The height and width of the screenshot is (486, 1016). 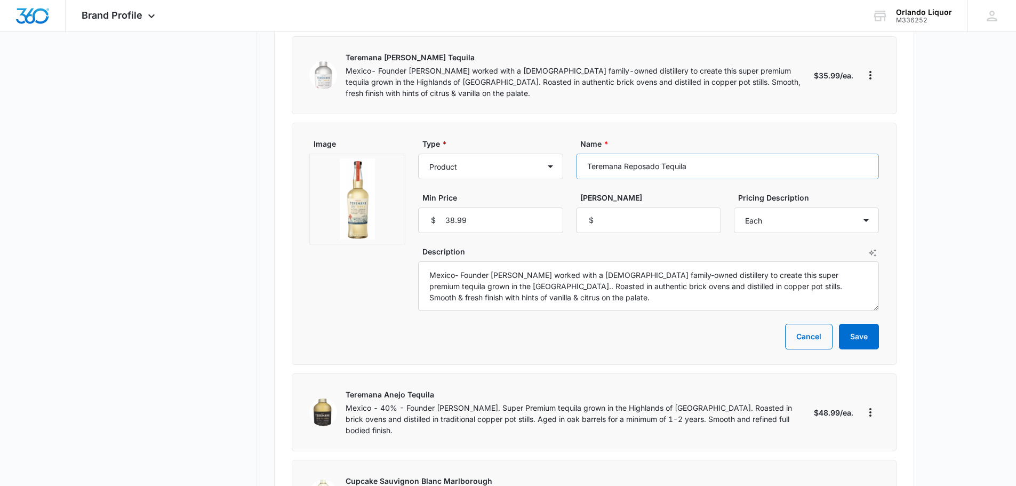 What do you see at coordinates (808, 336) in the screenshot?
I see `button: Cancel` at bounding box center [808, 336].